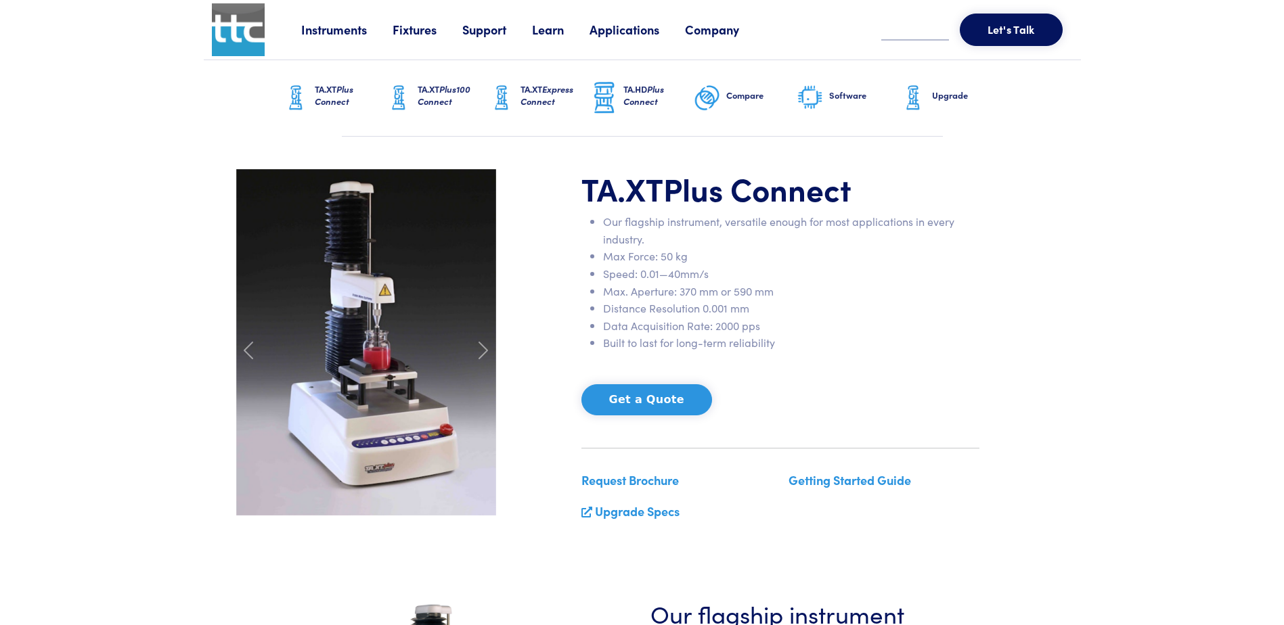  What do you see at coordinates (791, 326) in the screenshot?
I see `li: Data Acquisition Rate: 2000 pps` at bounding box center [791, 326].